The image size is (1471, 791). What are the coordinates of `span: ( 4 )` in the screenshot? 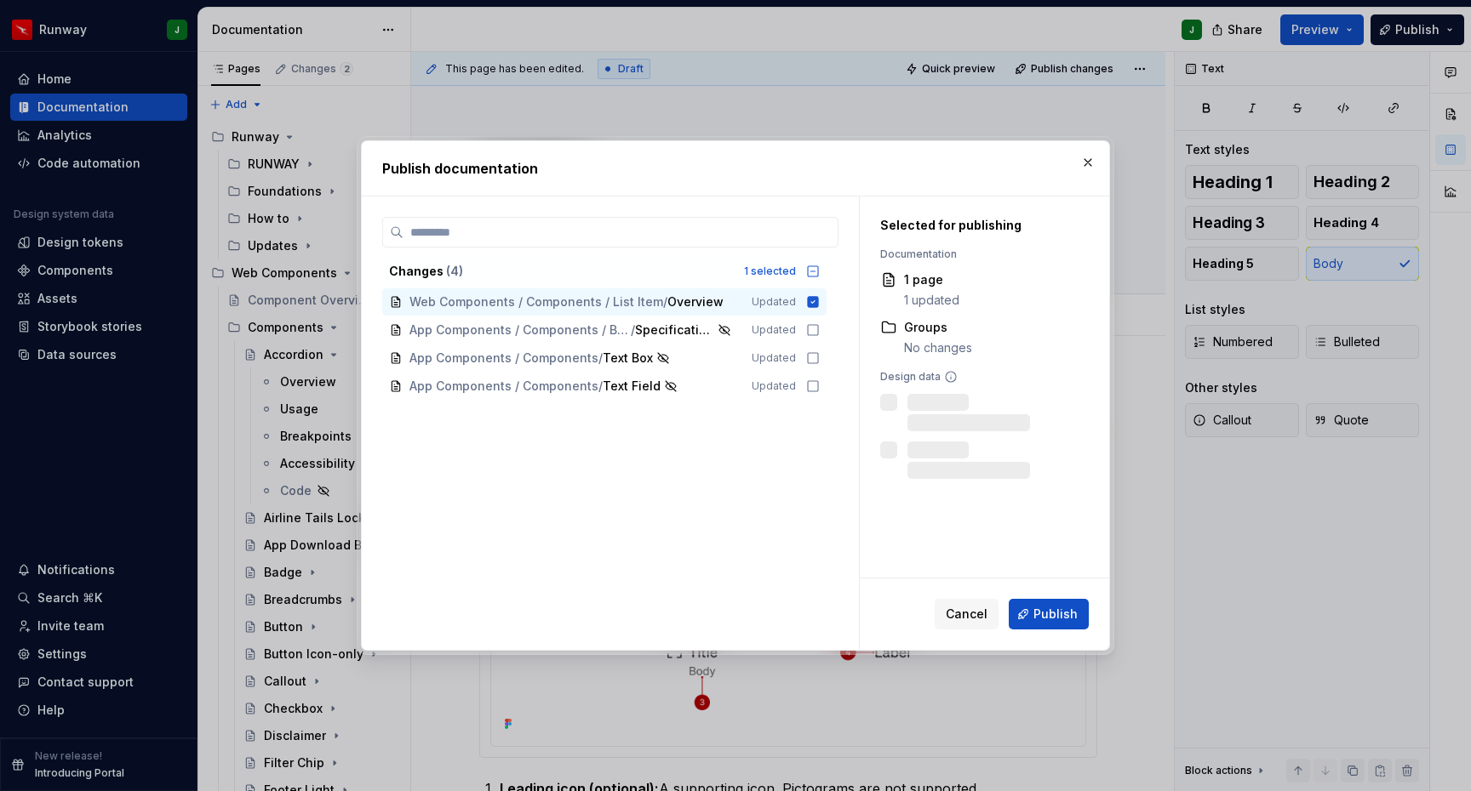 It's located at (454, 271).